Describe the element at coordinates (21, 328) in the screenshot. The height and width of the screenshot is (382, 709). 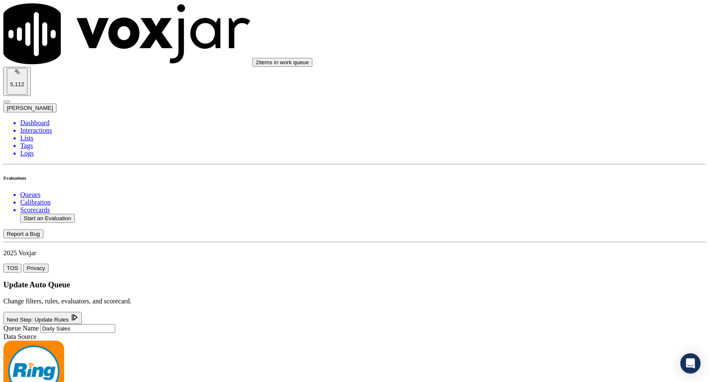
I see `label: Queue Name` at that location.